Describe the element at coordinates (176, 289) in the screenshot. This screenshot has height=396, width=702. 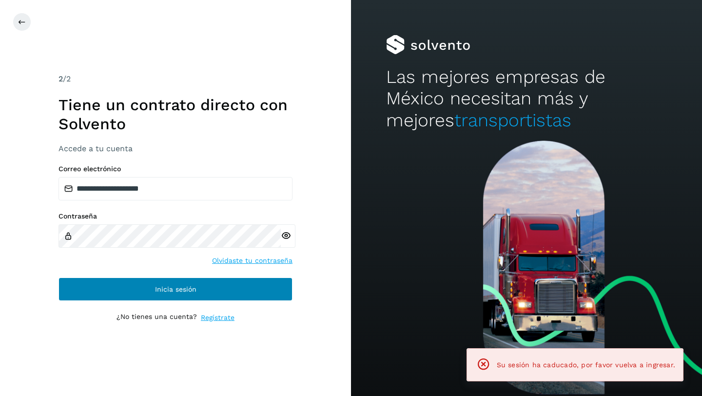
I see `button: Inicia sesión` at that location.